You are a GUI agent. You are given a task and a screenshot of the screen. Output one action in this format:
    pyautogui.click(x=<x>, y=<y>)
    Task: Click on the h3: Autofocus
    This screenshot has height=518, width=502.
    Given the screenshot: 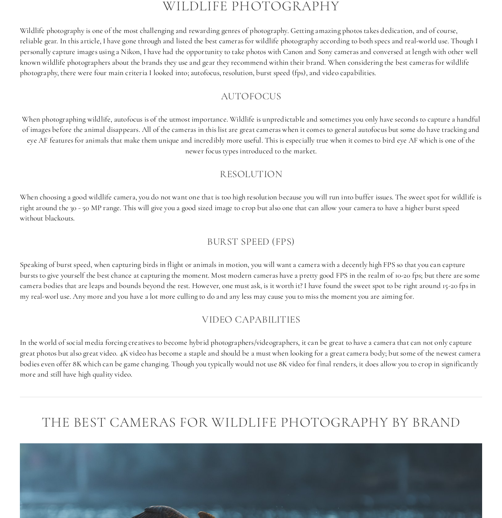 What is the action you would take?
    pyautogui.click(x=251, y=96)
    